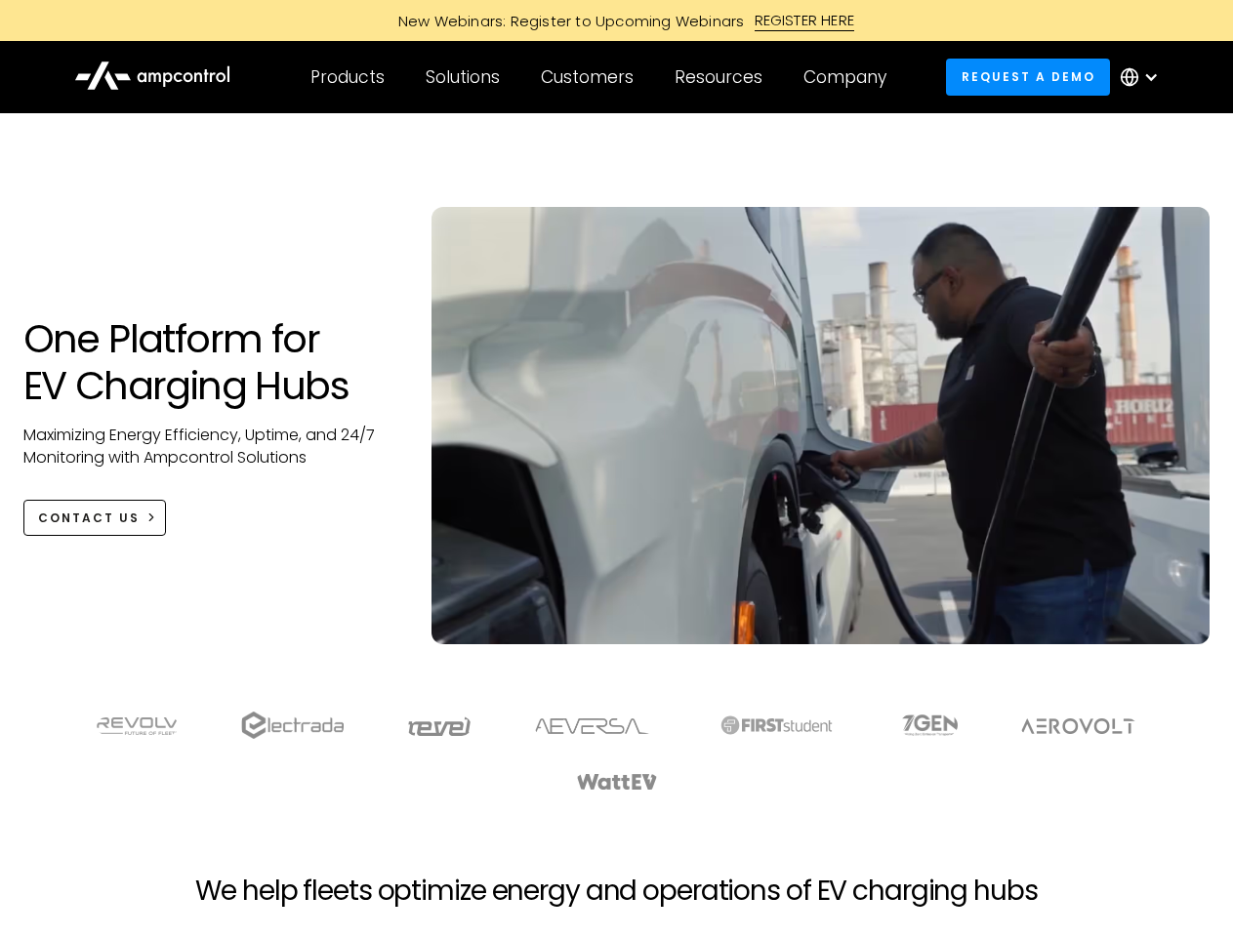 Image resolution: width=1233 pixels, height=937 pixels. What do you see at coordinates (292, 725) in the screenshot?
I see `img: electrada logo` at bounding box center [292, 725].